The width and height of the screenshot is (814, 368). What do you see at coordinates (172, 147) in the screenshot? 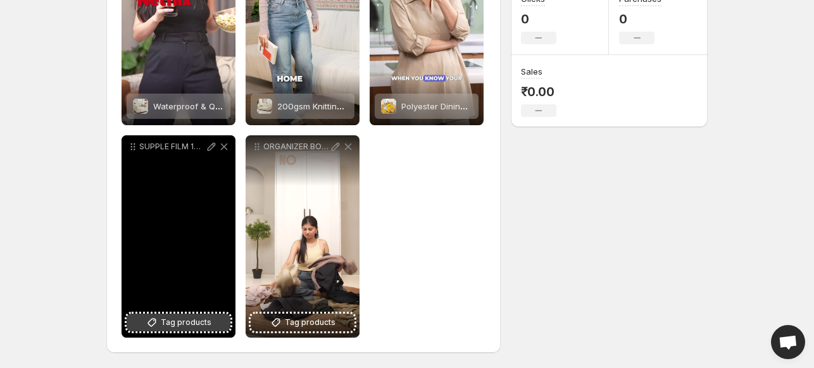
I see `p: SUPPLE FILM 1A Final` at bounding box center [172, 147].